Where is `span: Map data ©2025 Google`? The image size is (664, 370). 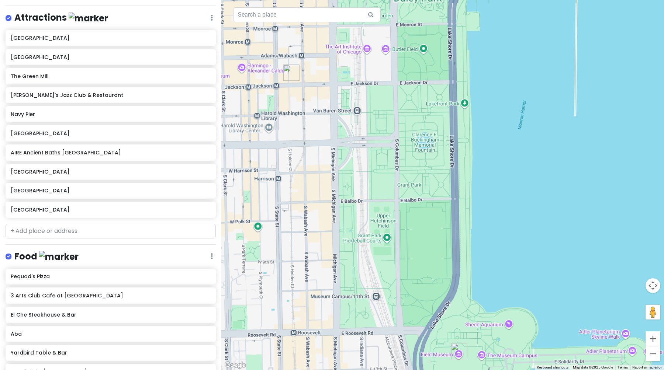 span: Map data ©2025 Google is located at coordinates (592, 367).